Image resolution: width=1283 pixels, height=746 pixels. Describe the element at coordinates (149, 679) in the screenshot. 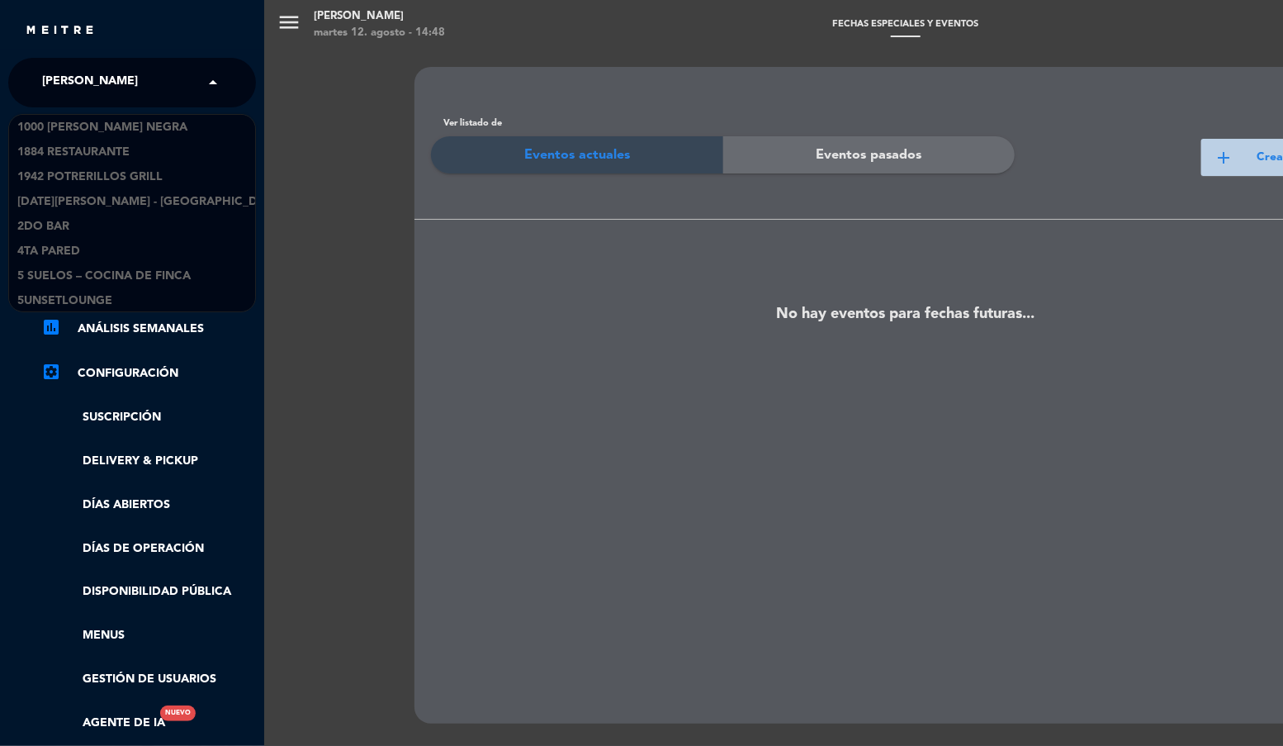

I see `a: Gestión de usuarios` at that location.